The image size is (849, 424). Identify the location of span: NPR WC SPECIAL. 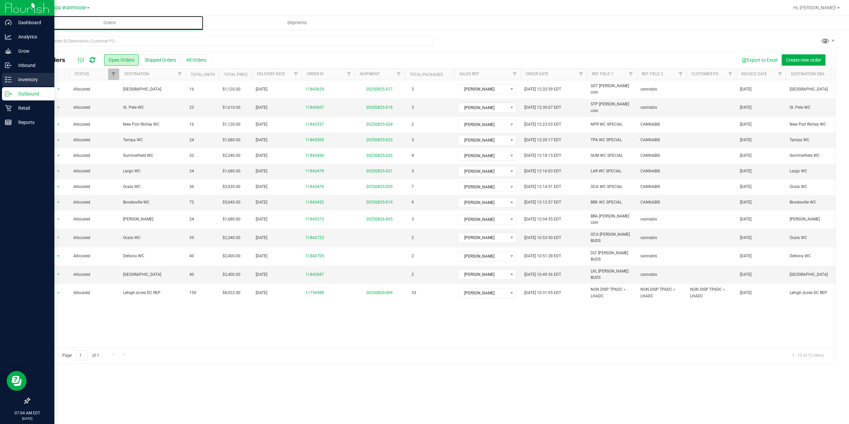
(606, 124).